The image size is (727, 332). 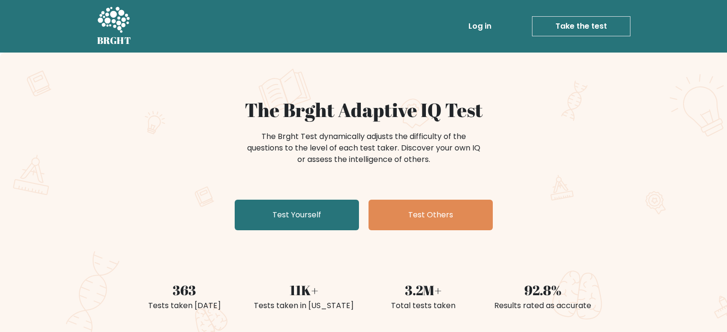 What do you see at coordinates (543, 290) in the screenshot?
I see `div: 92.8%` at bounding box center [543, 290].